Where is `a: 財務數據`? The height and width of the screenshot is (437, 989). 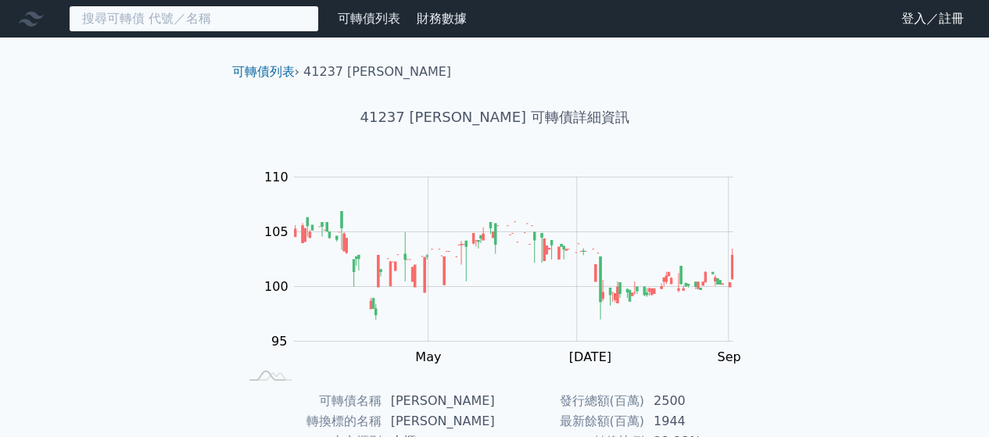 a: 財務數據 is located at coordinates (442, 18).